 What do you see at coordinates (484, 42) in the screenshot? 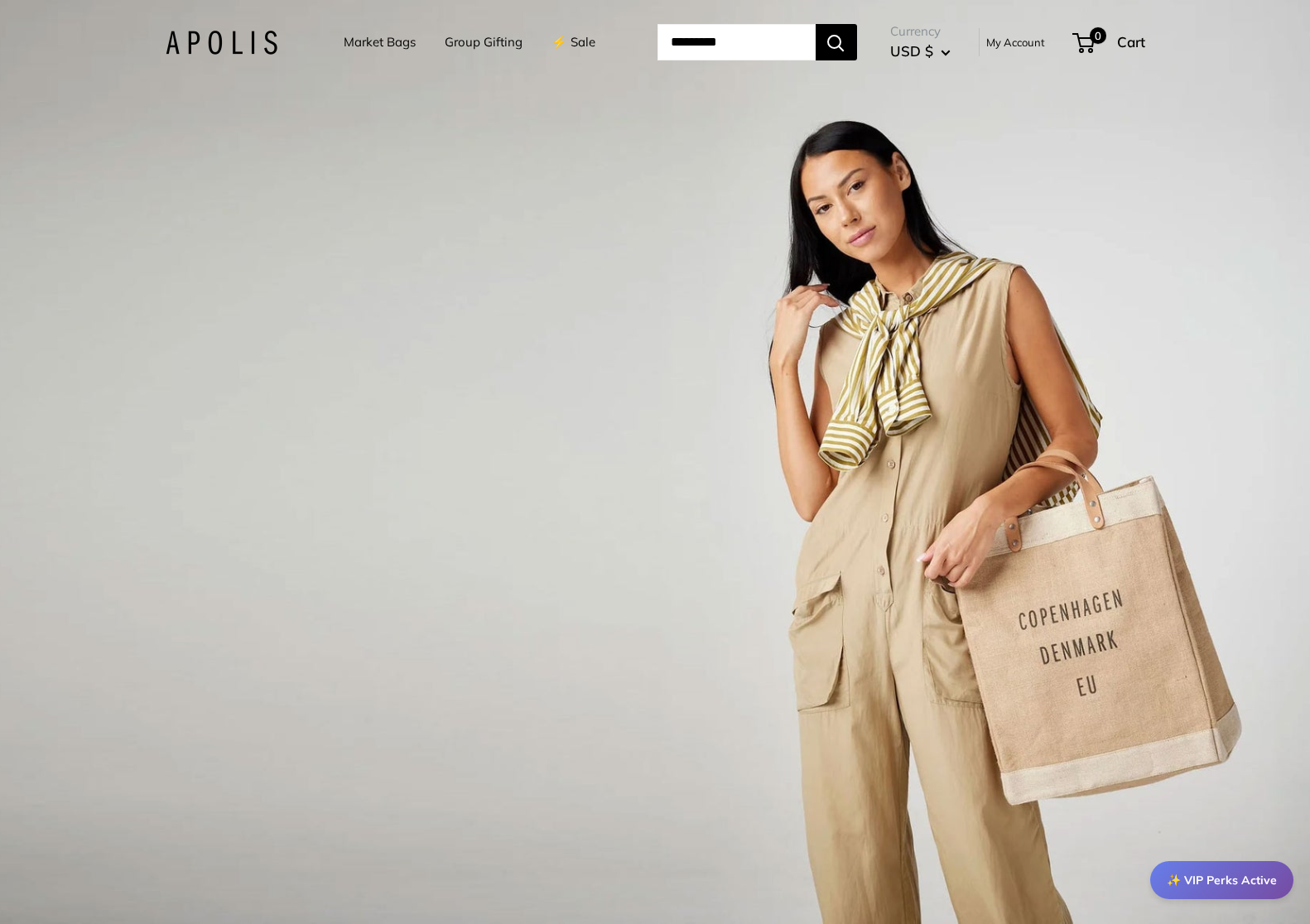
I see `a: Group Gifting` at bounding box center [484, 42].